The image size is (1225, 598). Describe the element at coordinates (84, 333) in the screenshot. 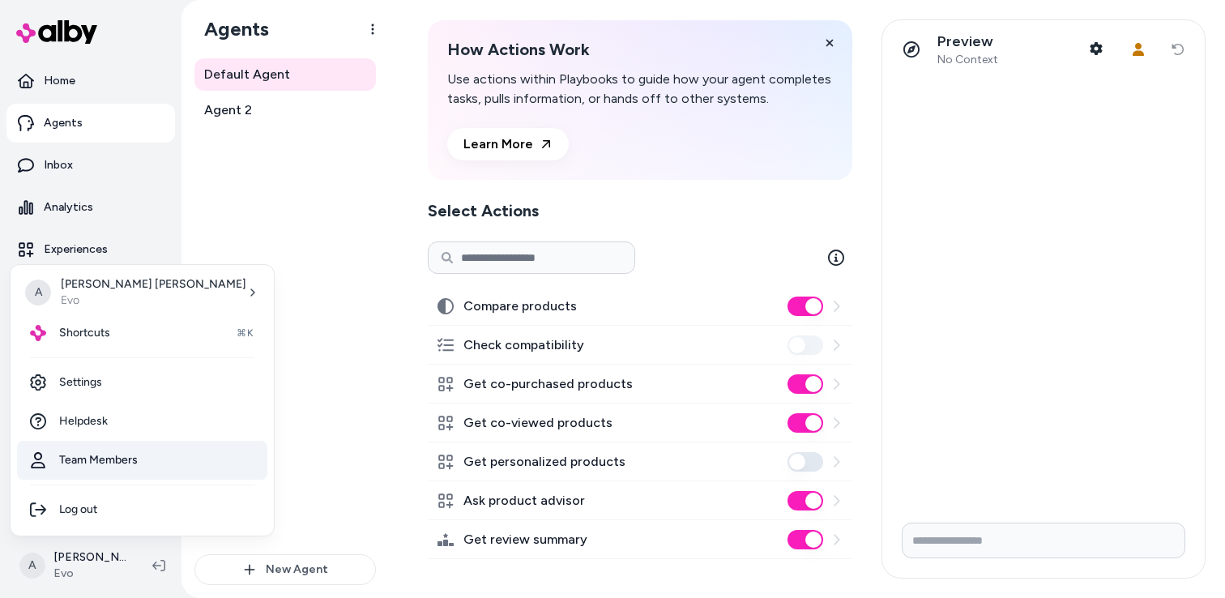

I see `span: Shortcuts` at that location.